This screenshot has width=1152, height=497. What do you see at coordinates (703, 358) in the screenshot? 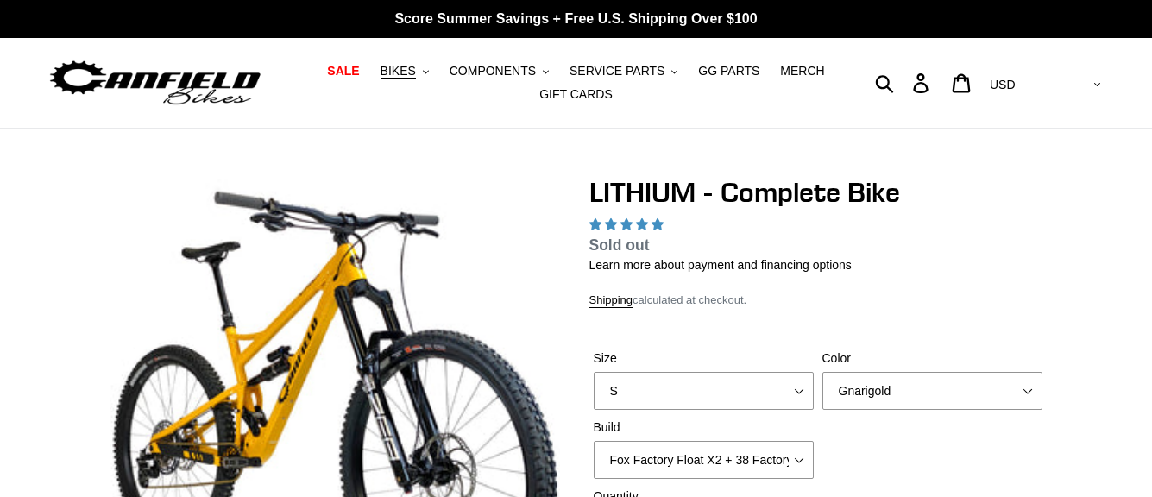
I see `label: Size` at bounding box center [703, 358].